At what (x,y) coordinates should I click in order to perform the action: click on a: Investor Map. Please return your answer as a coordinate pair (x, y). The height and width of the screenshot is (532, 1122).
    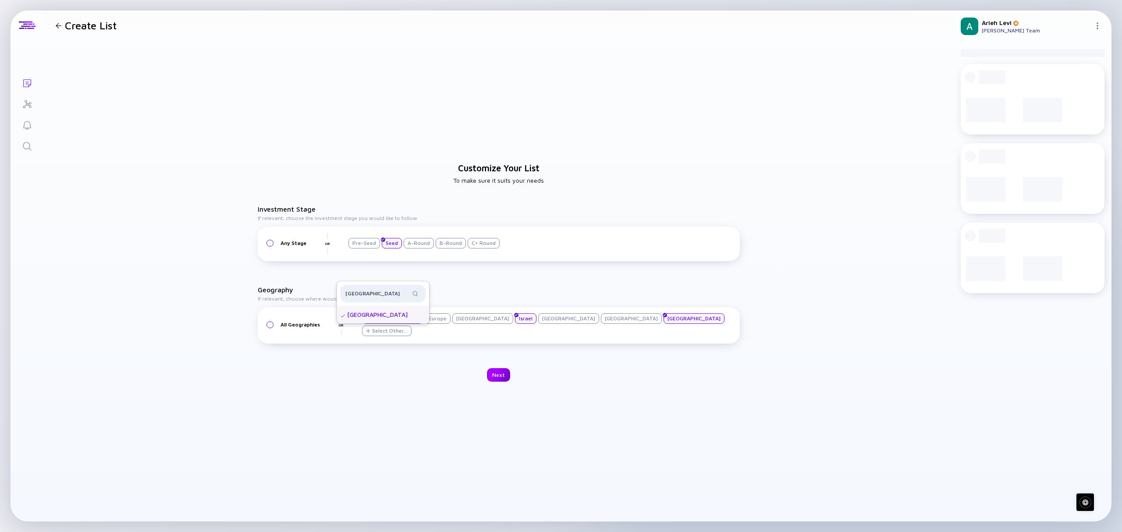
    Looking at the image, I should click on (27, 103).